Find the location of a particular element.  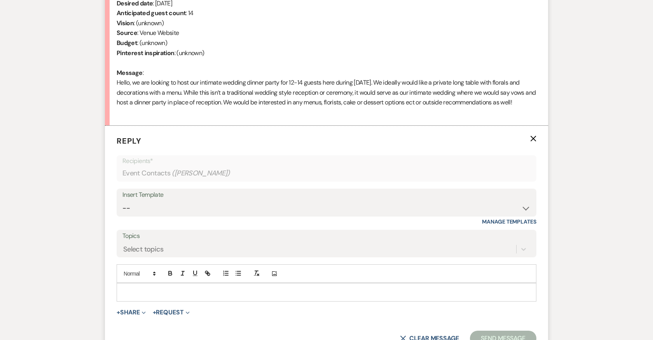

b: Message is located at coordinates (129, 73).